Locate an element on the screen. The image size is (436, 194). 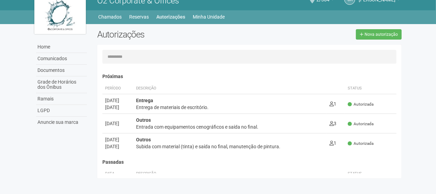
a: Anuncie sua marca is located at coordinates (62, 122).